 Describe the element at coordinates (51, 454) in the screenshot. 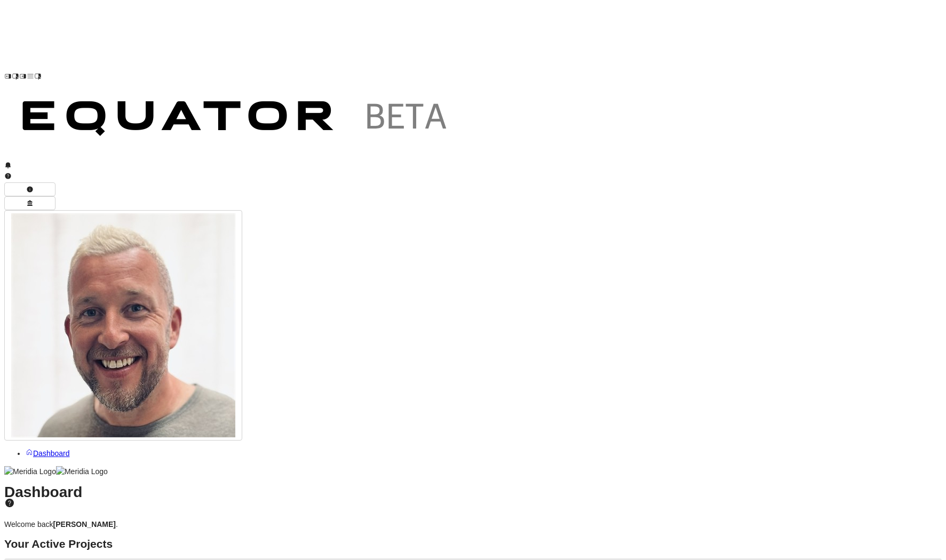

I see `span: Dashboard` at that location.